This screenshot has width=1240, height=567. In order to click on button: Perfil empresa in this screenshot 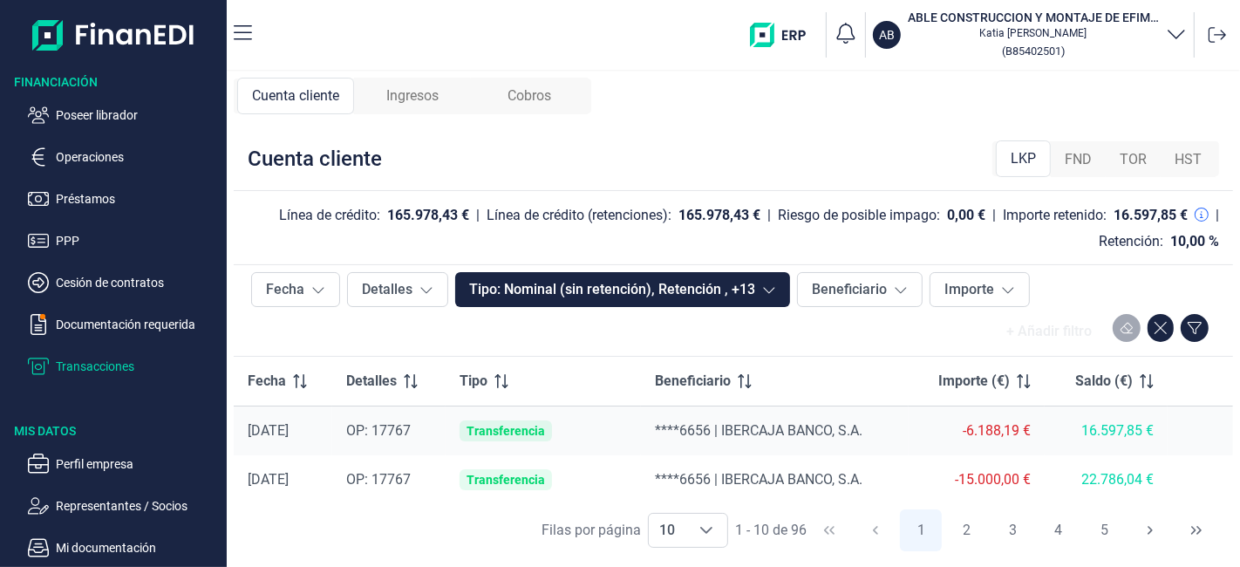, I will do `click(124, 464)`.